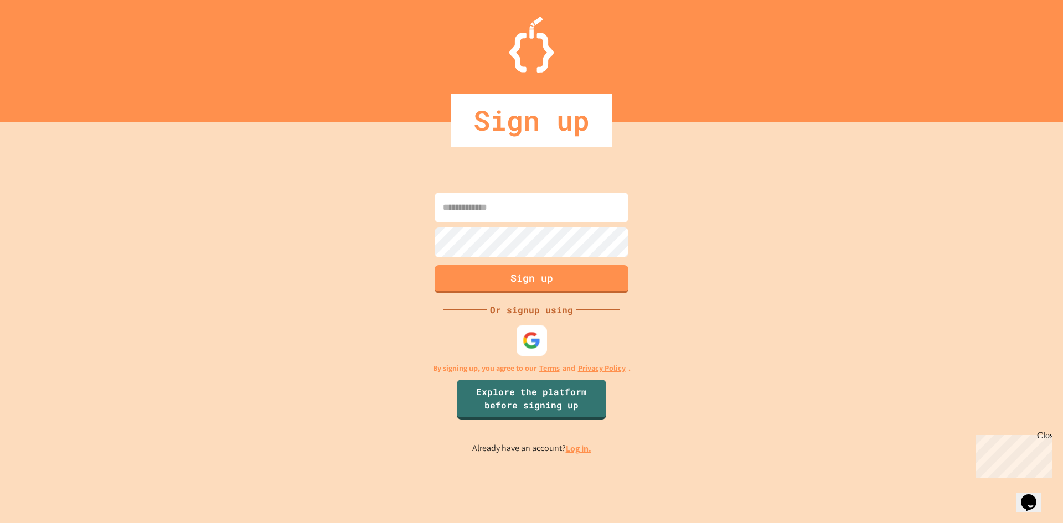 Image resolution: width=1063 pixels, height=523 pixels. What do you see at coordinates (532, 279) in the screenshot?
I see `button: Sign up` at bounding box center [532, 279].